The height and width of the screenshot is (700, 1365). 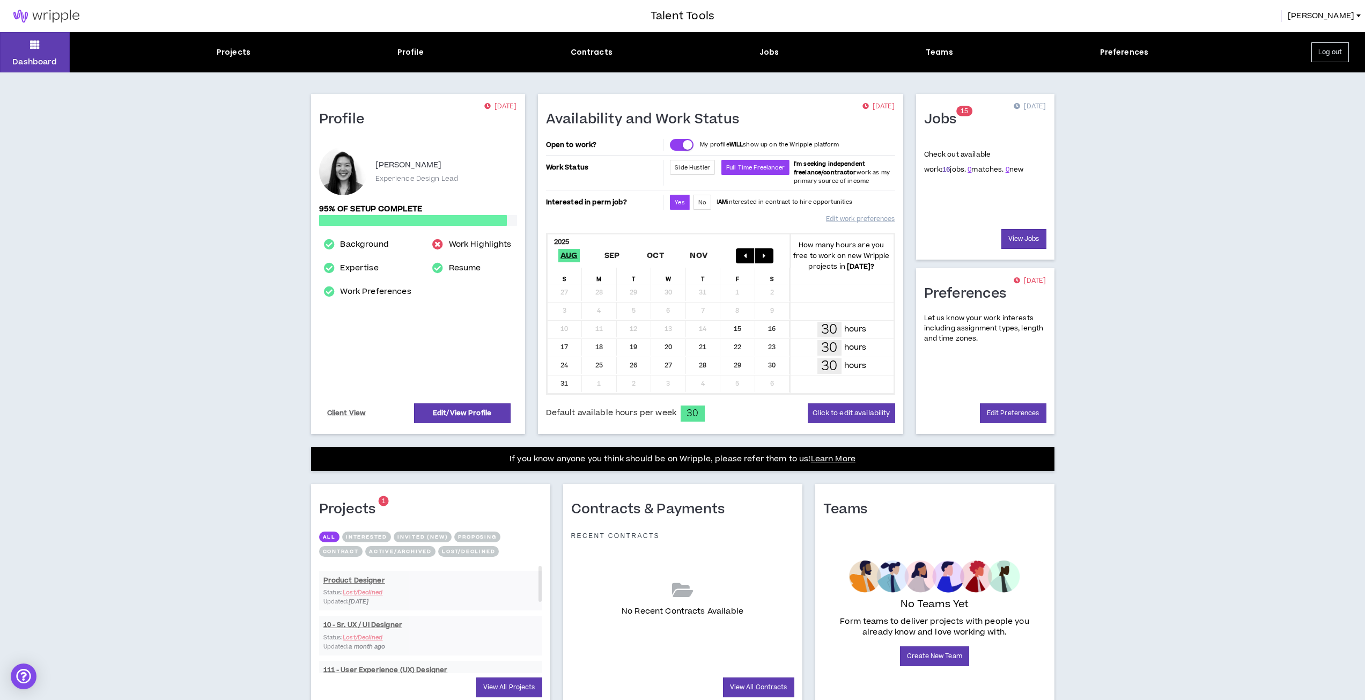 I want to click on h1: Jobs, so click(x=944, y=120).